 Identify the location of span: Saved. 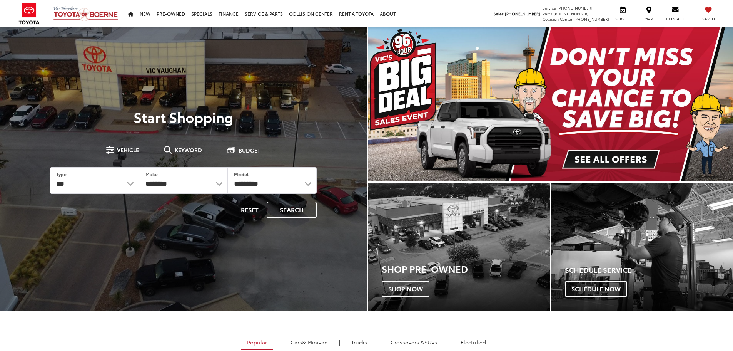
(709, 19).